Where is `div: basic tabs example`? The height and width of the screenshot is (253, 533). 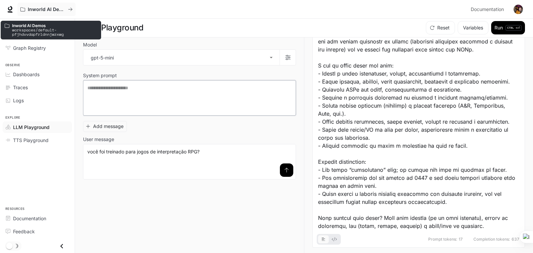
div: basic tabs example is located at coordinates (329, 240).